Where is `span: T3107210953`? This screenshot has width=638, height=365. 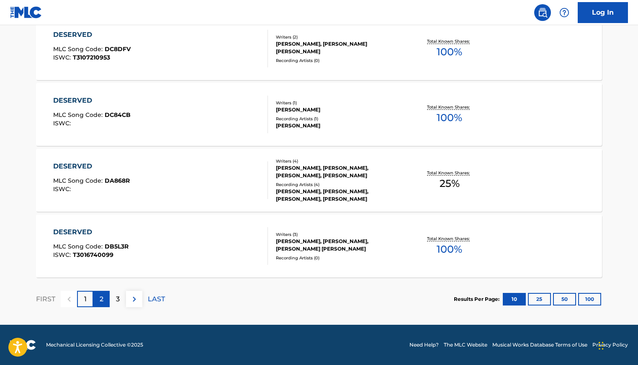 span: T3107210953 is located at coordinates (91, 57).